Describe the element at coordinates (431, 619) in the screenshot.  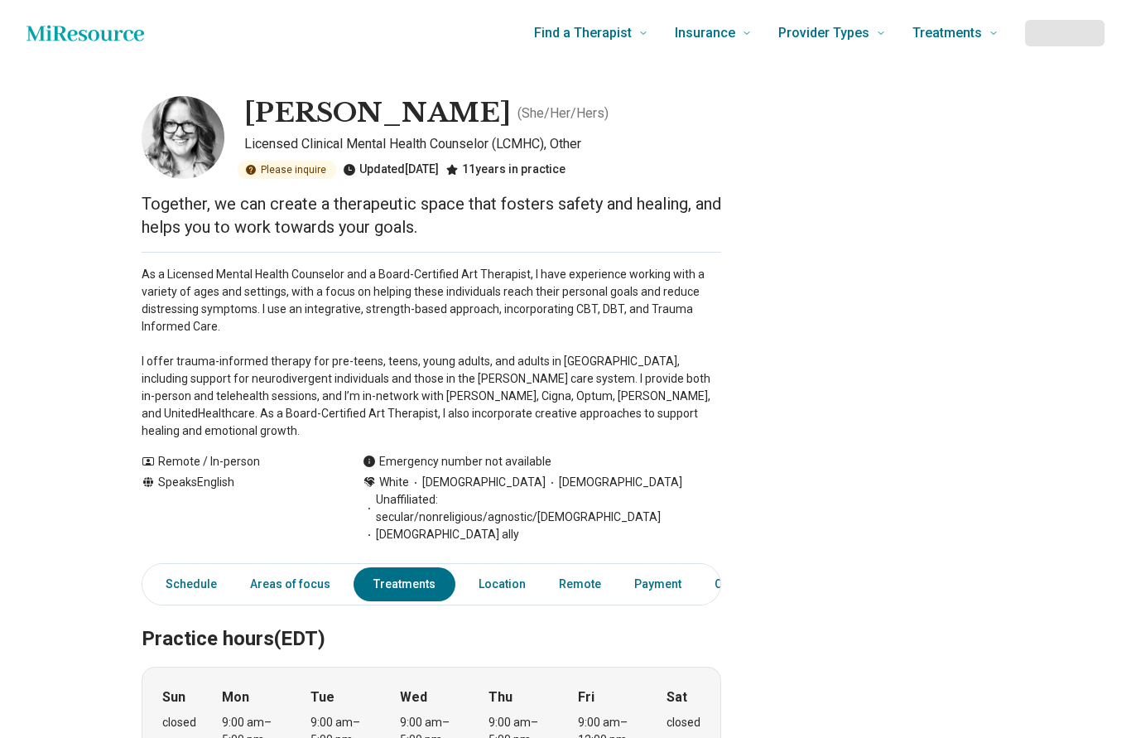
I see `h2: Practice hours (EDT)` at that location.